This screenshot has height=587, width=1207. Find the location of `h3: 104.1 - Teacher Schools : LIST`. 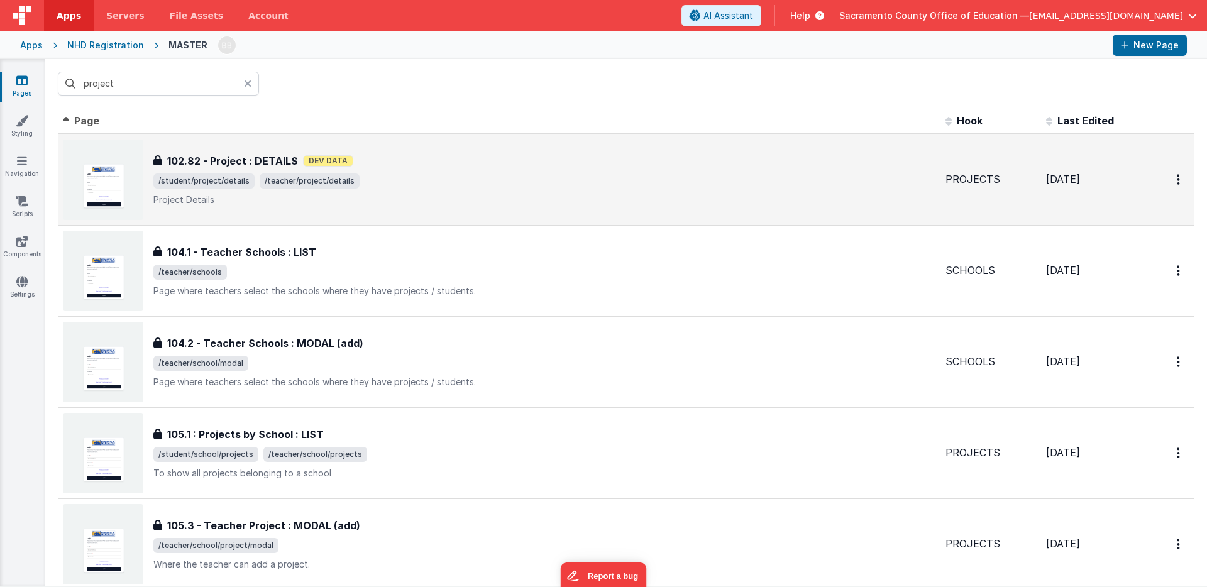

h3: 104.1 - Teacher Schools : LIST is located at coordinates (241, 252).